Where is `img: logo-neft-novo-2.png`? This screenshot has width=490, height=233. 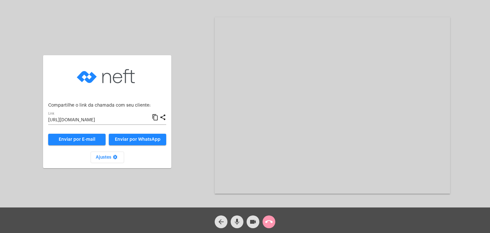 img: logo-neft-novo-2.png is located at coordinates (107, 76).